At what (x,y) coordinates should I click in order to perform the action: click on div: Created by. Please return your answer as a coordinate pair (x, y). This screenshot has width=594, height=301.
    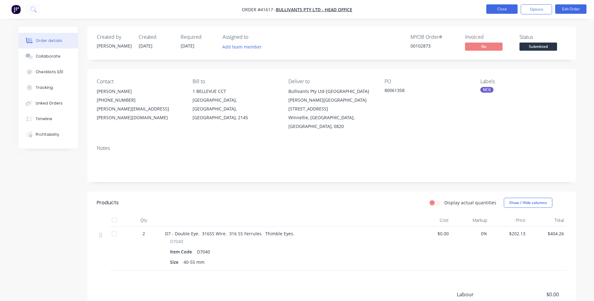
    Looking at the image, I should click on (114, 37).